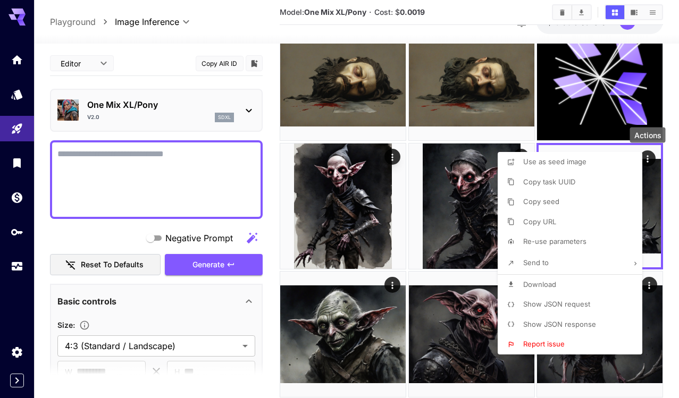 The width and height of the screenshot is (679, 398). Describe the element at coordinates (544, 344) in the screenshot. I see `span: Report issue` at that location.